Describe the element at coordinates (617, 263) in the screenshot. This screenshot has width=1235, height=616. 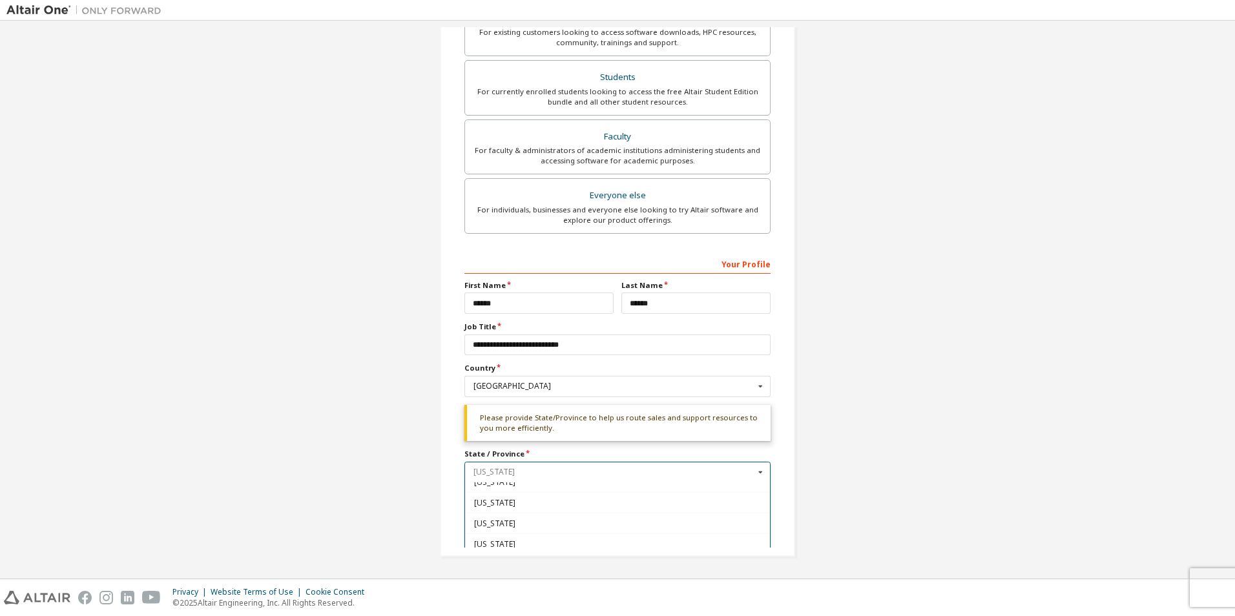
I see `div: Your Profile` at that location.